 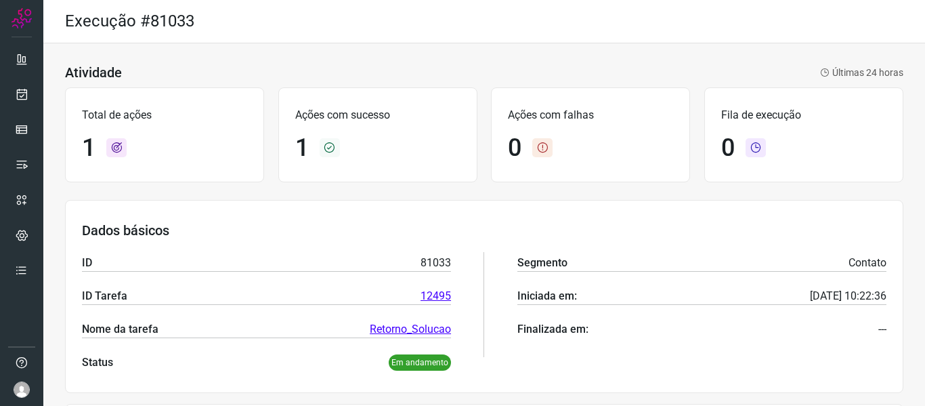 I want to click on p: Total de ações, so click(x=165, y=115).